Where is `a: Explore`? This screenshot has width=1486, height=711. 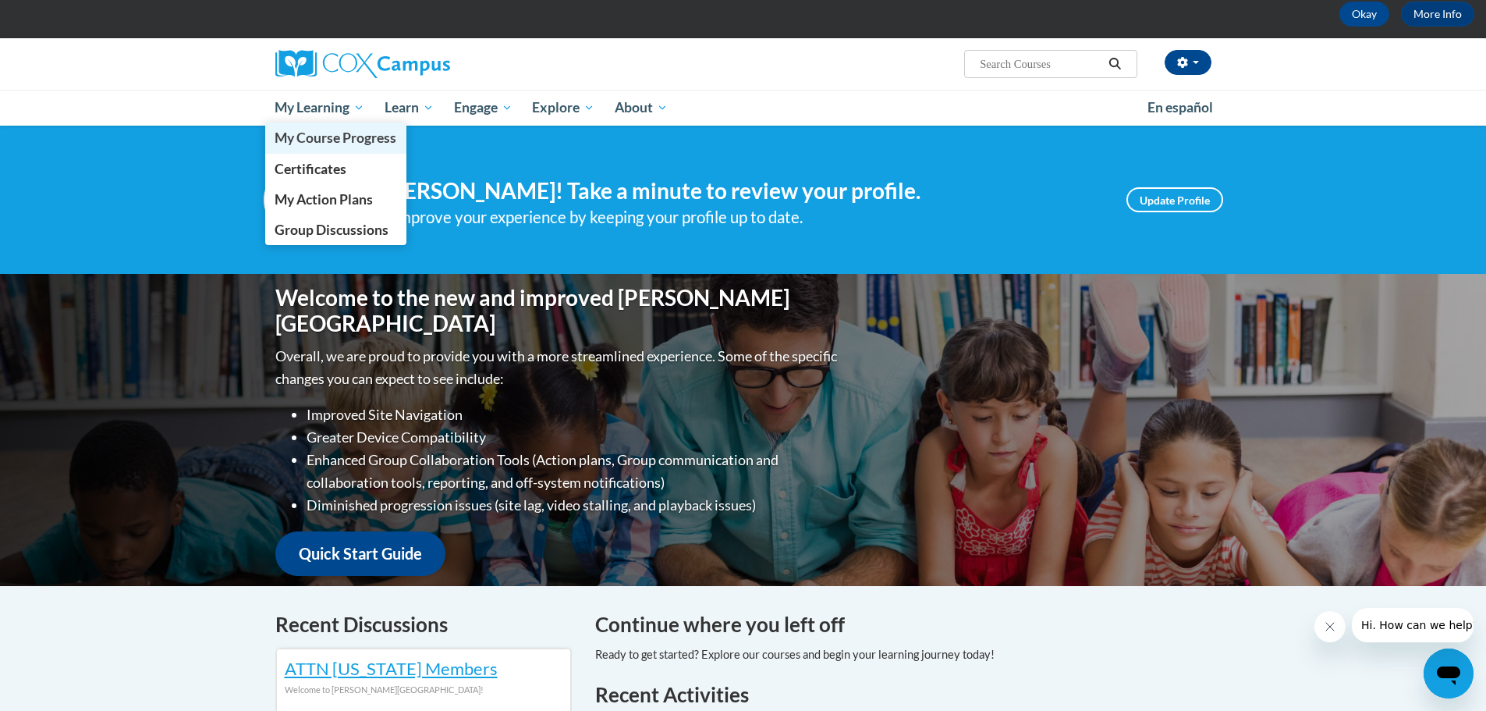 a: Explore is located at coordinates (563, 108).